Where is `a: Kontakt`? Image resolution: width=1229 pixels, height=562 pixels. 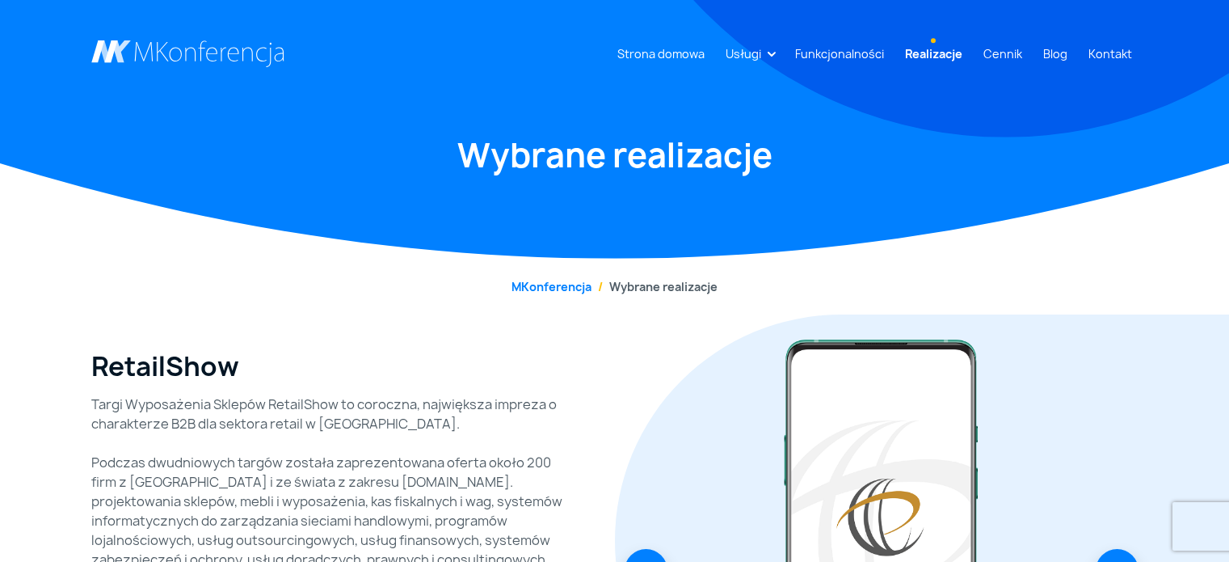
a: Kontakt is located at coordinates (1111, 53).